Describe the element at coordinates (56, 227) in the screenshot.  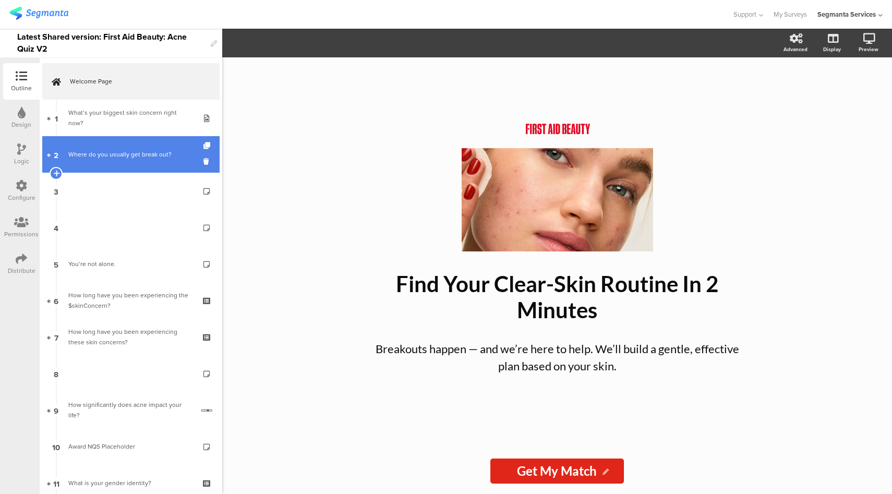
I see `span: 4` at that location.